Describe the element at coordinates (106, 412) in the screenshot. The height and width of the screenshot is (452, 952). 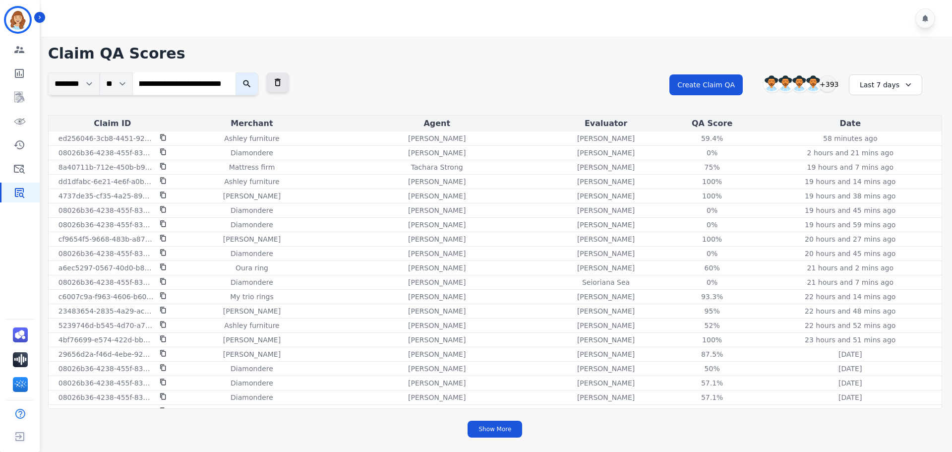
I see `p: 49a51227-fc30-427a-a7b5-930f7a57b429` at that location.